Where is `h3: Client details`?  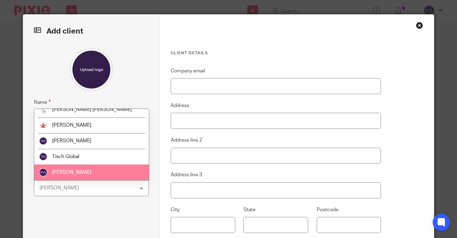 h3: Client details is located at coordinates (276, 53).